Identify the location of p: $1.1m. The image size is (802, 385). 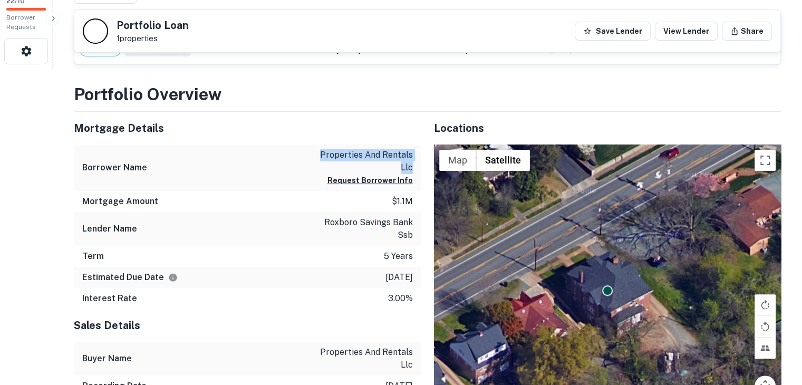
(402, 201).